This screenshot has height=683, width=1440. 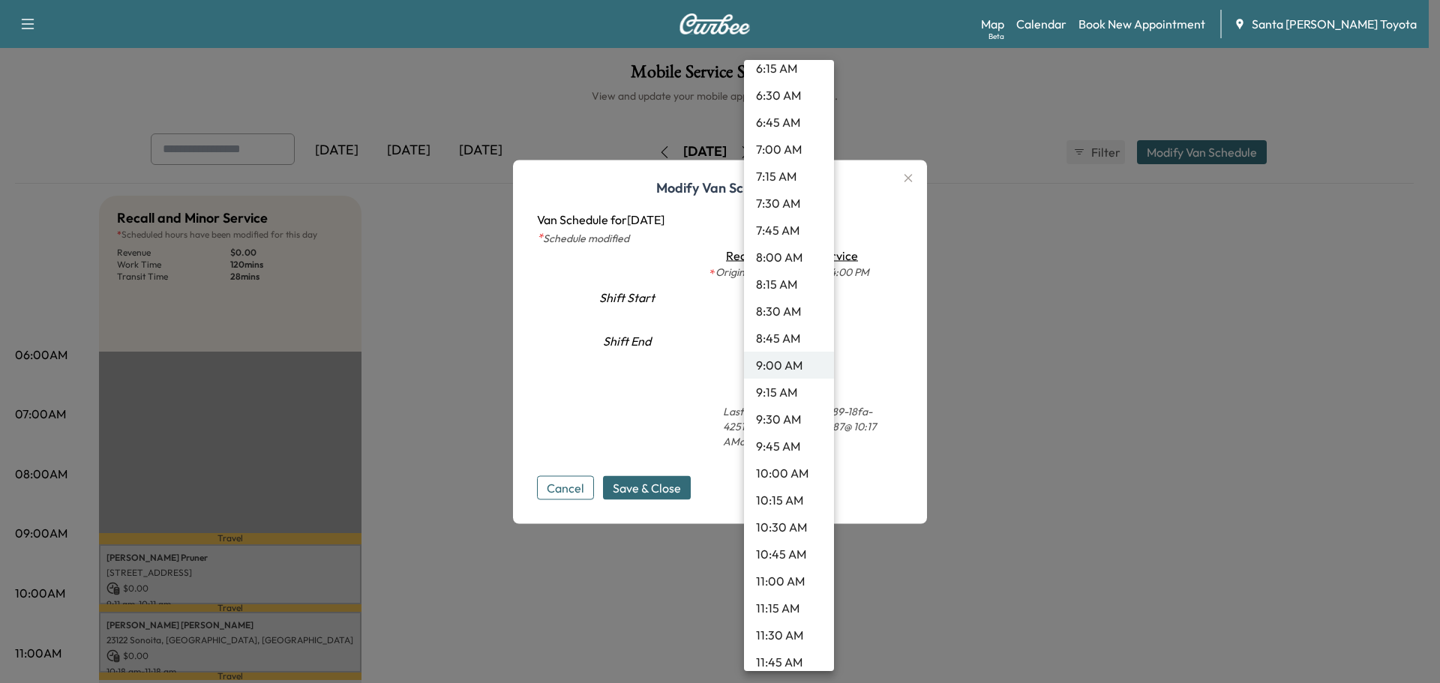 What do you see at coordinates (789, 68) in the screenshot?
I see `li: 6:15 AM` at bounding box center [789, 68].